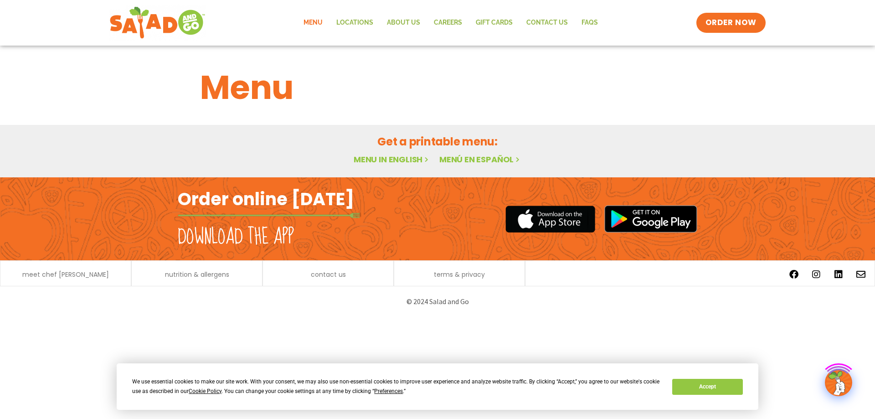 This screenshot has width=875, height=419. Describe the element at coordinates (480, 159) in the screenshot. I see `a: Menú en español` at that location.